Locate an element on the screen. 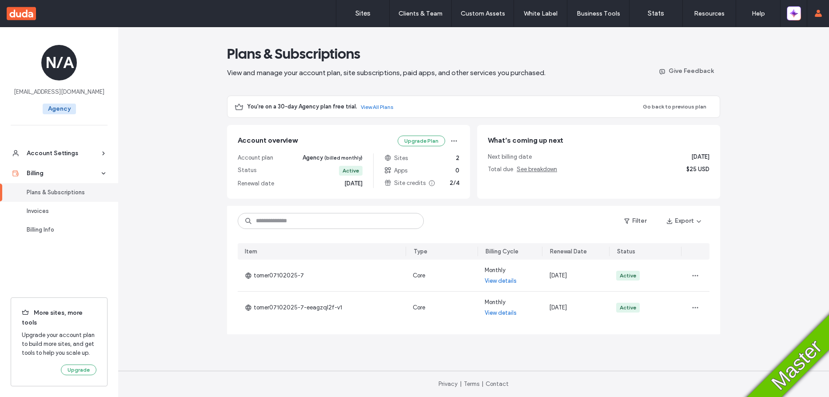 The height and width of the screenshot is (397, 829). span: Terms is located at coordinates (471, 383).